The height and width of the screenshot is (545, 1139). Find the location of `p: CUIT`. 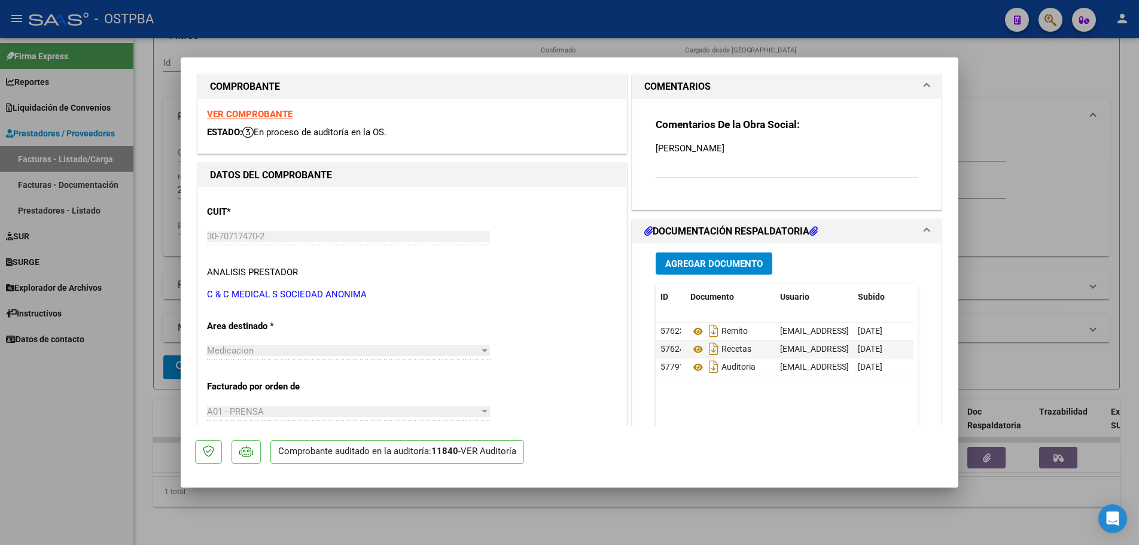

p: CUIT is located at coordinates (269, 212).